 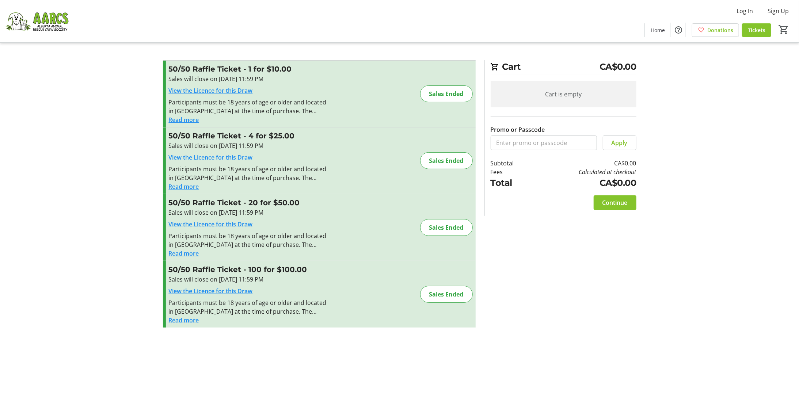 What do you see at coordinates (615, 203) in the screenshot?
I see `span: Continue` at bounding box center [615, 203].